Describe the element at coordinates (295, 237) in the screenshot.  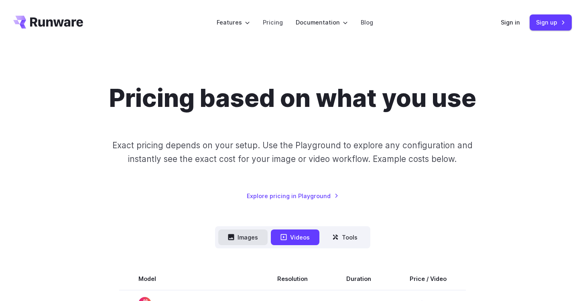
I see `button: Videos` at that location.